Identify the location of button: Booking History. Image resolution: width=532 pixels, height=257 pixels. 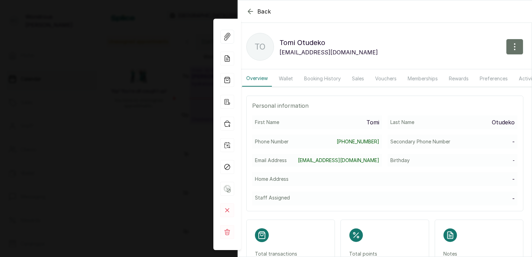
(323, 79).